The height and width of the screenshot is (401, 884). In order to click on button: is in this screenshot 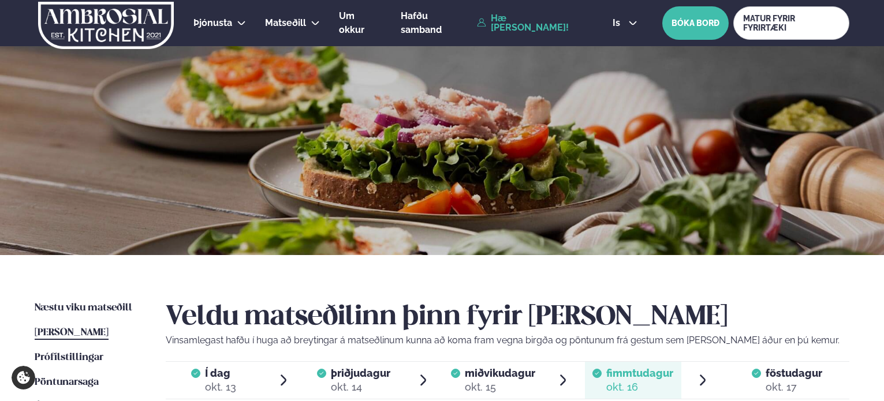, I will do `click(625, 23)`.